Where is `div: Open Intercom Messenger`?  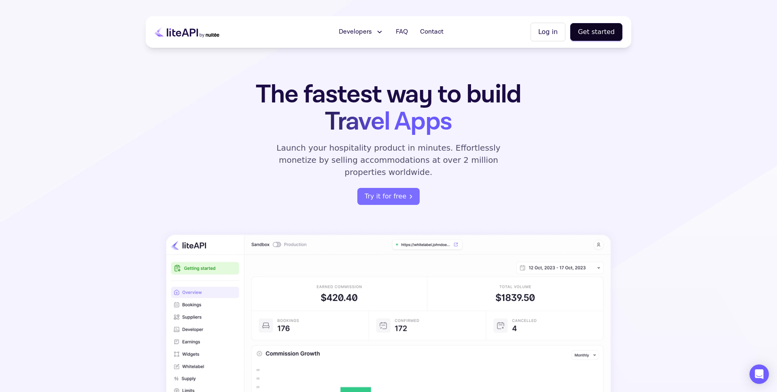 div: Open Intercom Messenger is located at coordinates (760, 374).